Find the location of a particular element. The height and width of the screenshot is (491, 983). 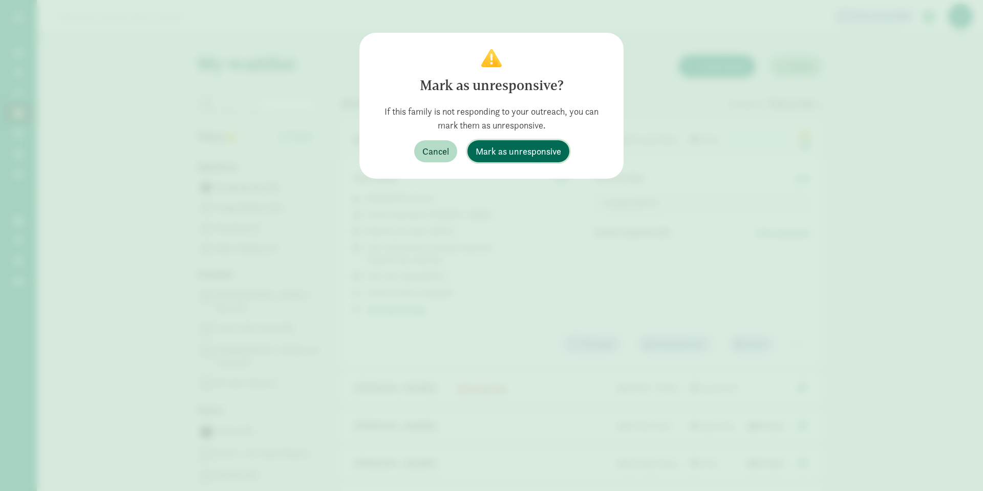

div: Mark as unresponsive? is located at coordinates (492, 86).